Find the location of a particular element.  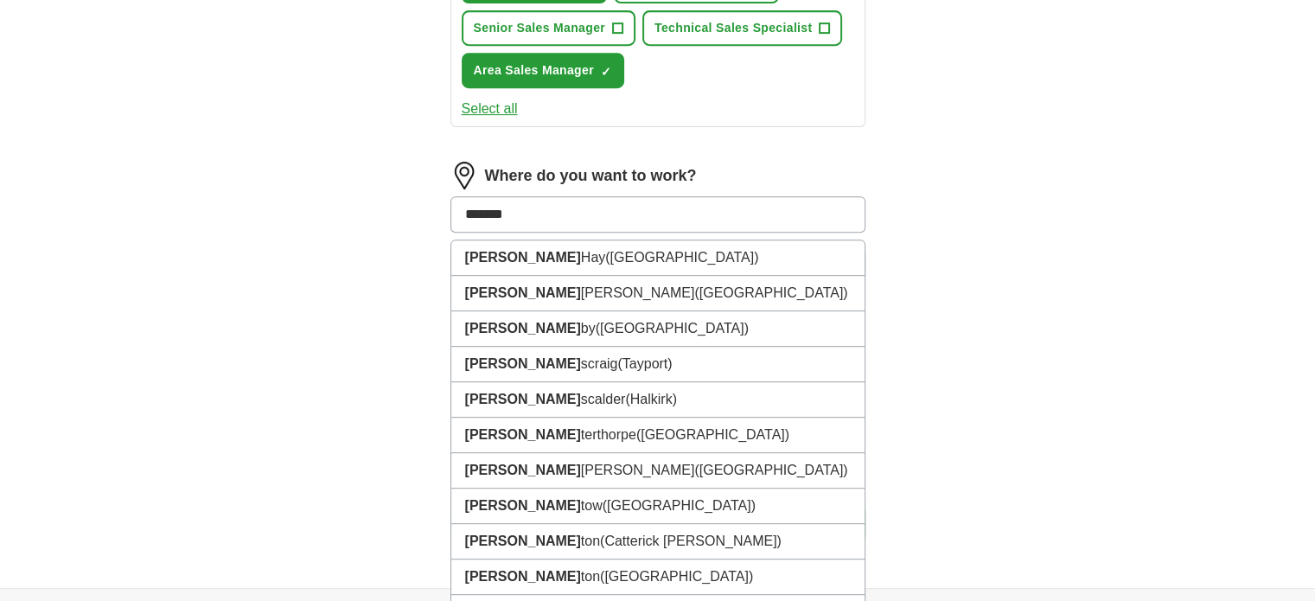

span: (Halkirk) is located at coordinates (651, 399).